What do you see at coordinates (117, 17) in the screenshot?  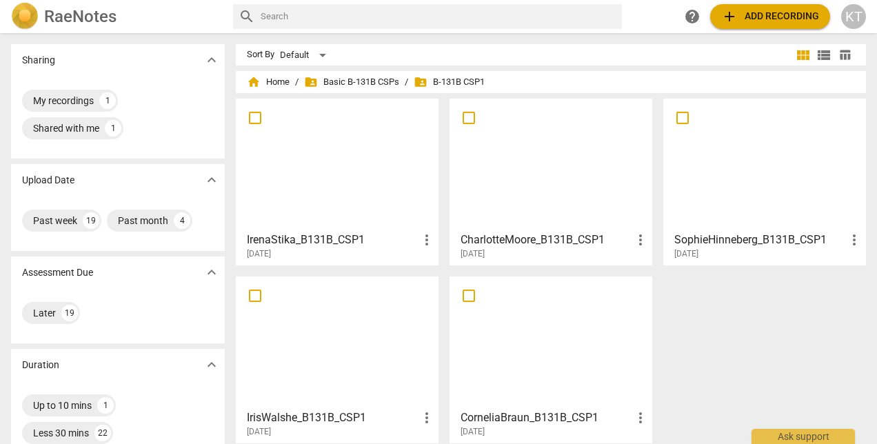 I see `a: LogoRaeNotes` at bounding box center [117, 17].